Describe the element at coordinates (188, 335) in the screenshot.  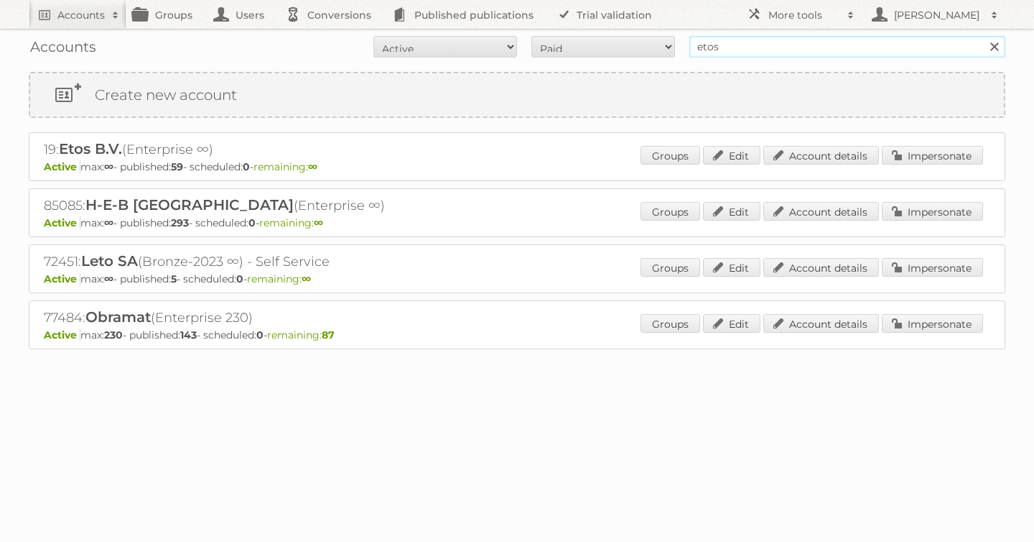
I see `strong: 143` at that location.